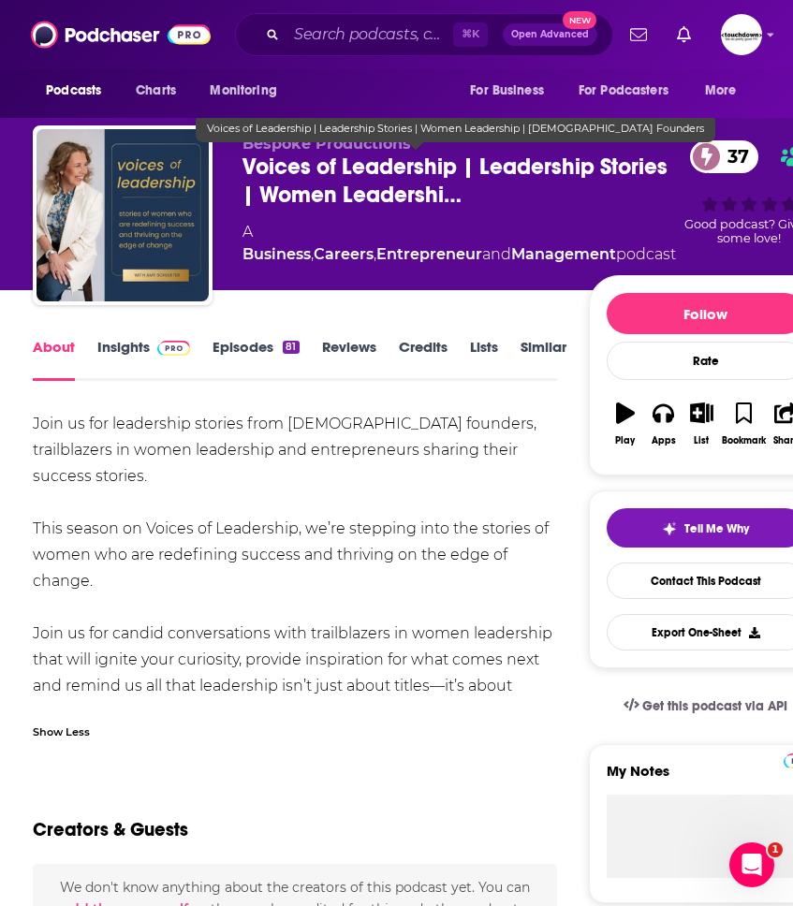 The image size is (793, 906). Describe the element at coordinates (424, 35) in the screenshot. I see `div: Search podcasts, credits, & more...` at that location.